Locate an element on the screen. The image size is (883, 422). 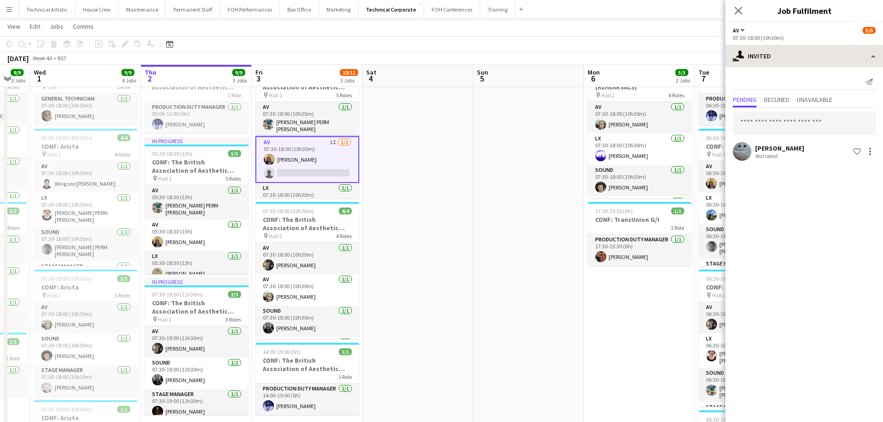
button: FOH Conferences is located at coordinates (452, 9).